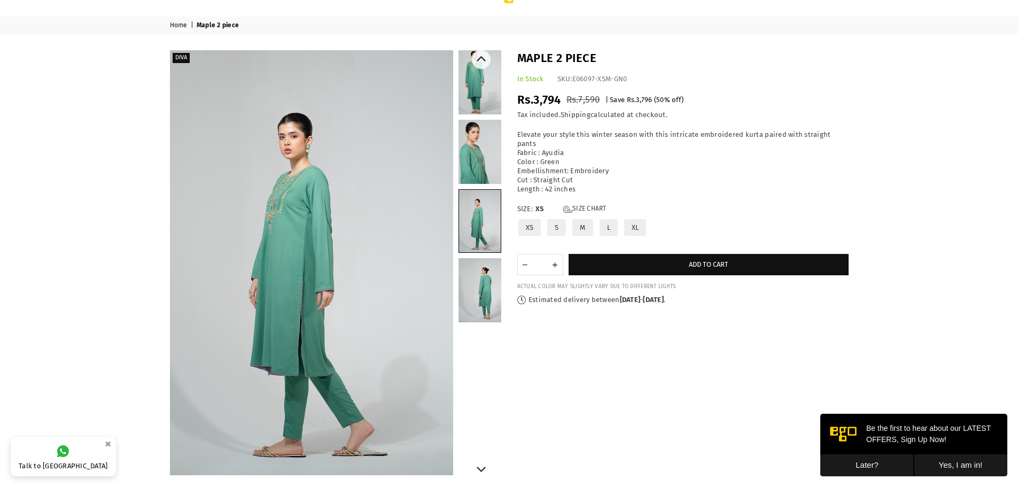 The image size is (1018, 487). I want to click on span: Maple 2 piece, so click(219, 26).